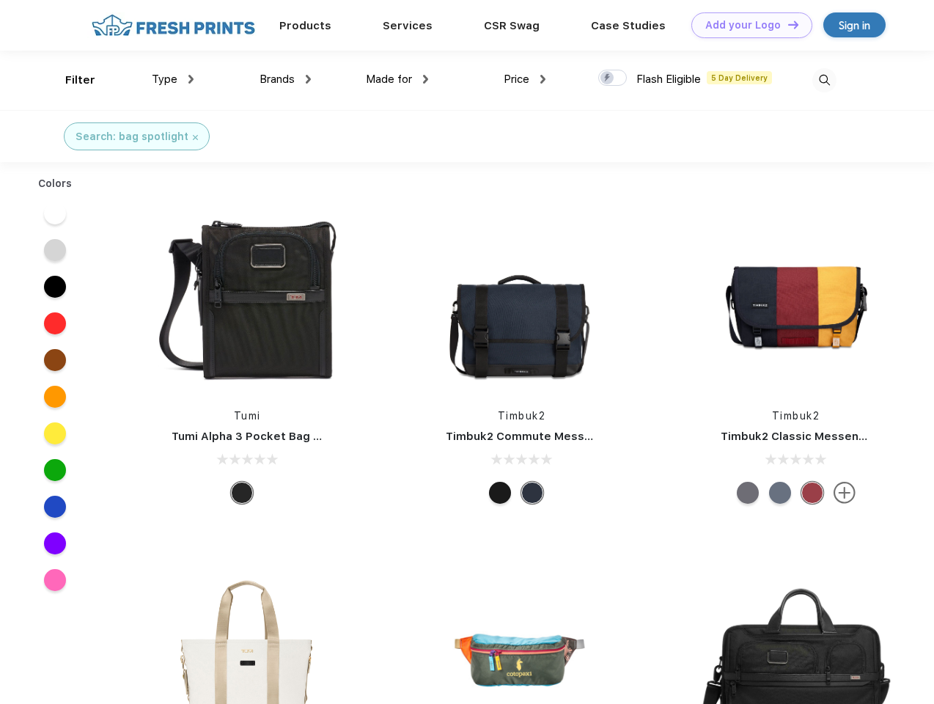 The width and height of the screenshot is (934, 704). I want to click on div: Sign in, so click(854, 25).